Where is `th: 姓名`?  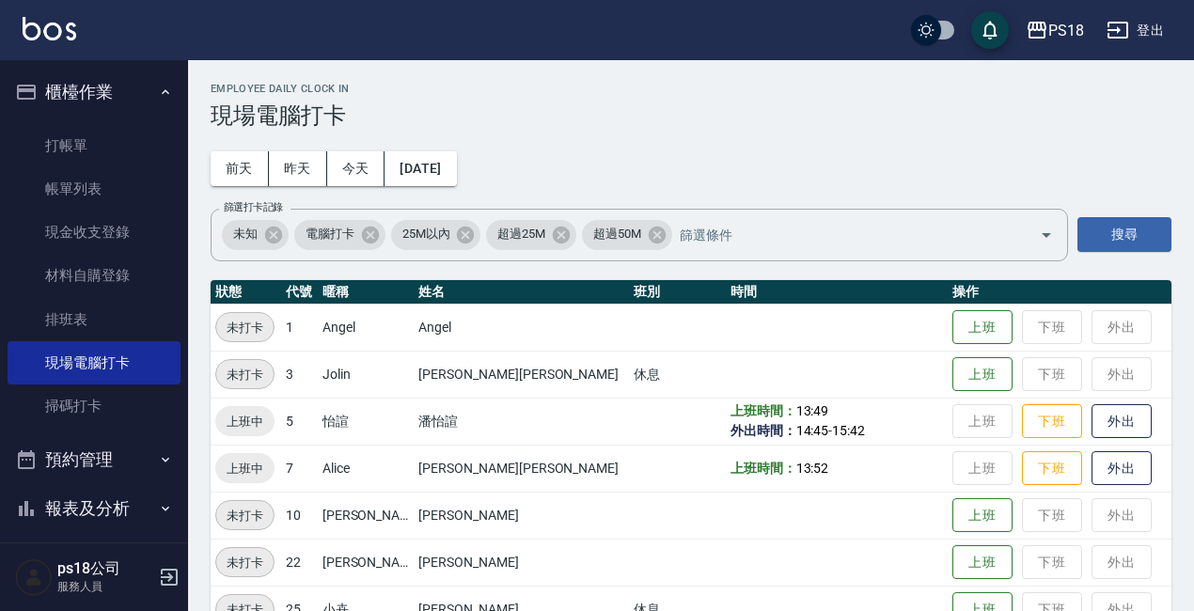 th: 姓名 is located at coordinates (521, 293).